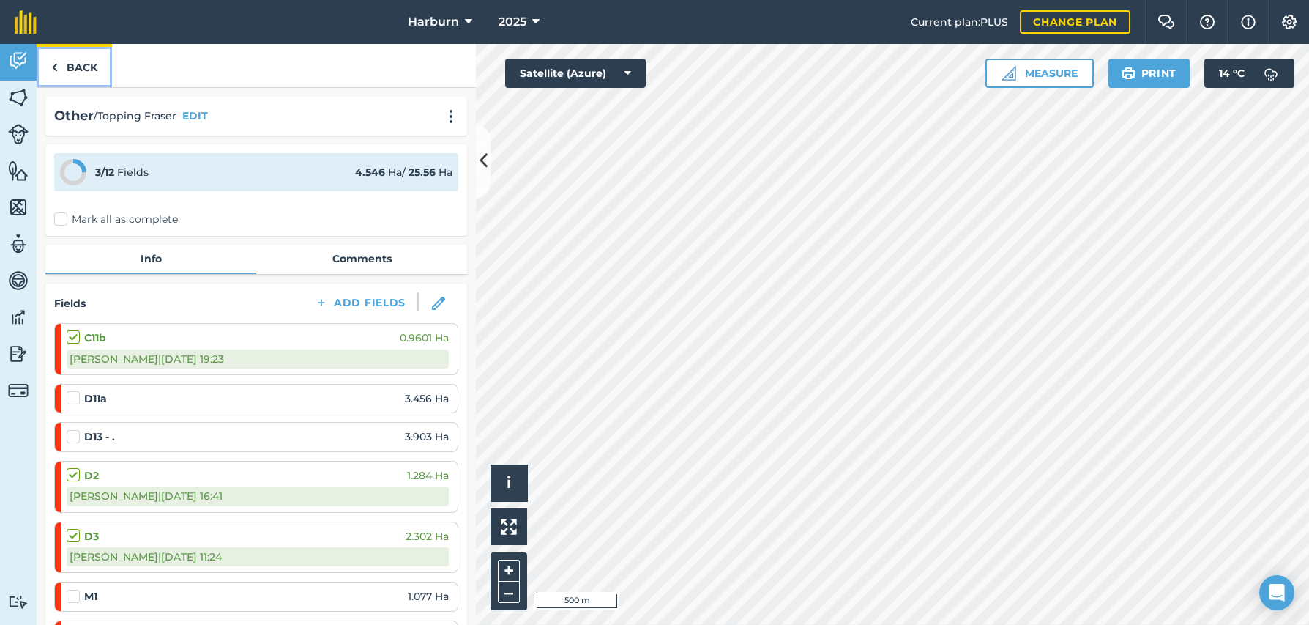  I want to click on strong: C11b, so click(95, 338).